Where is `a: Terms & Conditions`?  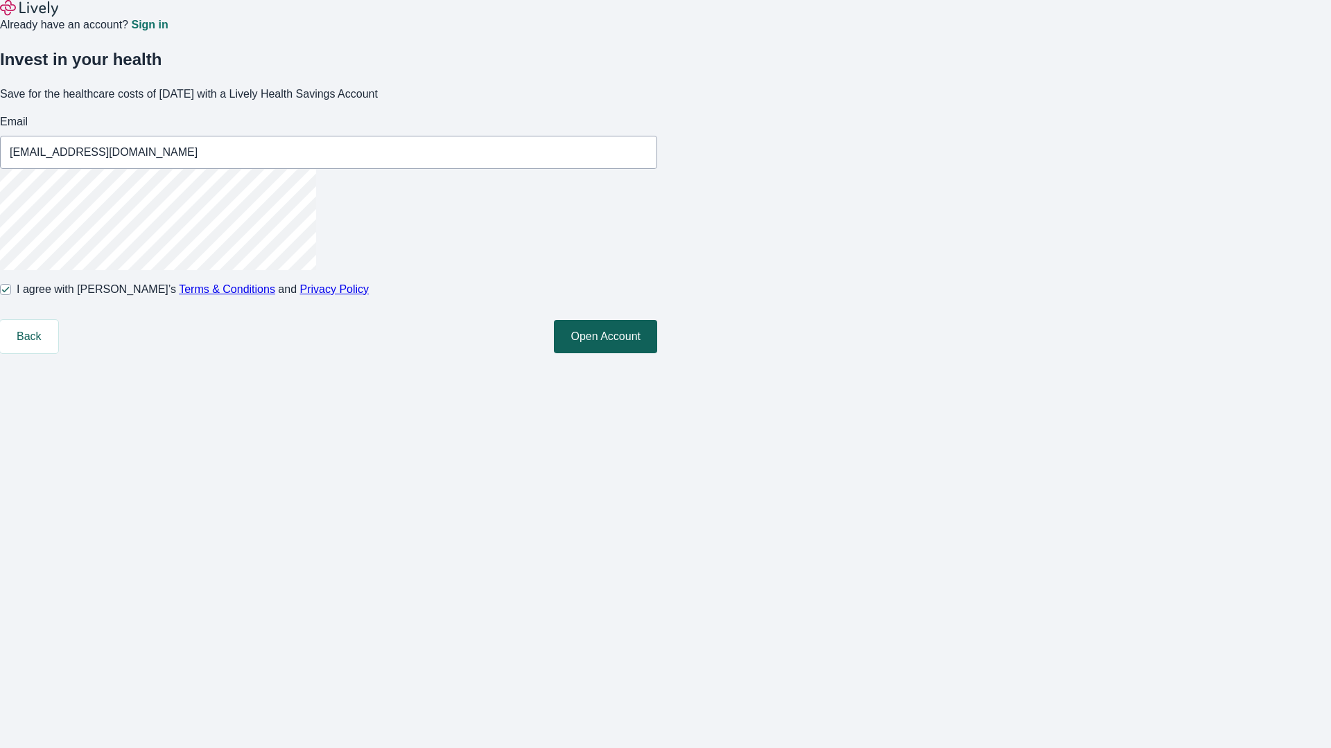 a: Terms & Conditions is located at coordinates (227, 289).